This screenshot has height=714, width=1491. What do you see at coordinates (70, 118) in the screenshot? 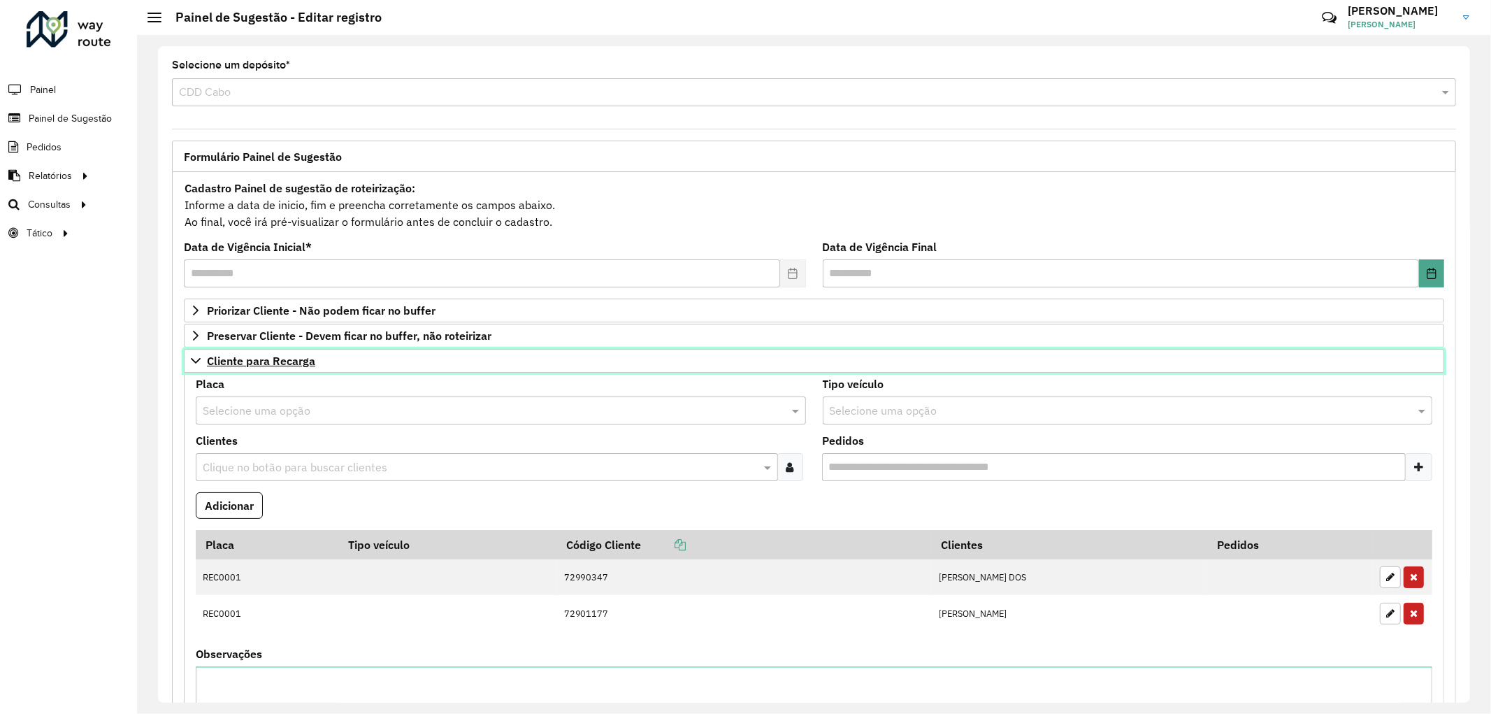
I see `span: Painel de Sugestão` at bounding box center [70, 118].